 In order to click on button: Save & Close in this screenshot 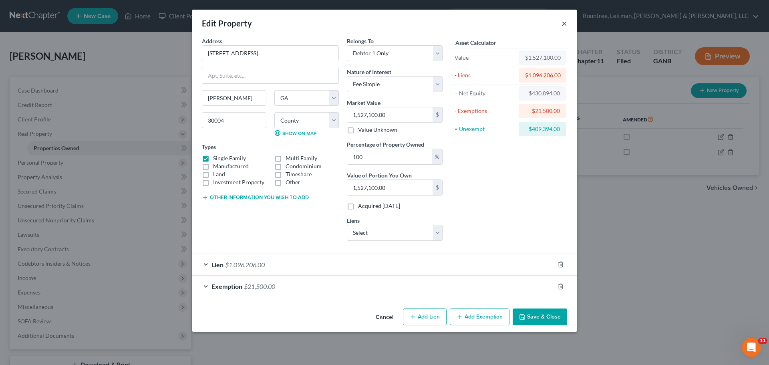, I will do `click(540, 317)`.